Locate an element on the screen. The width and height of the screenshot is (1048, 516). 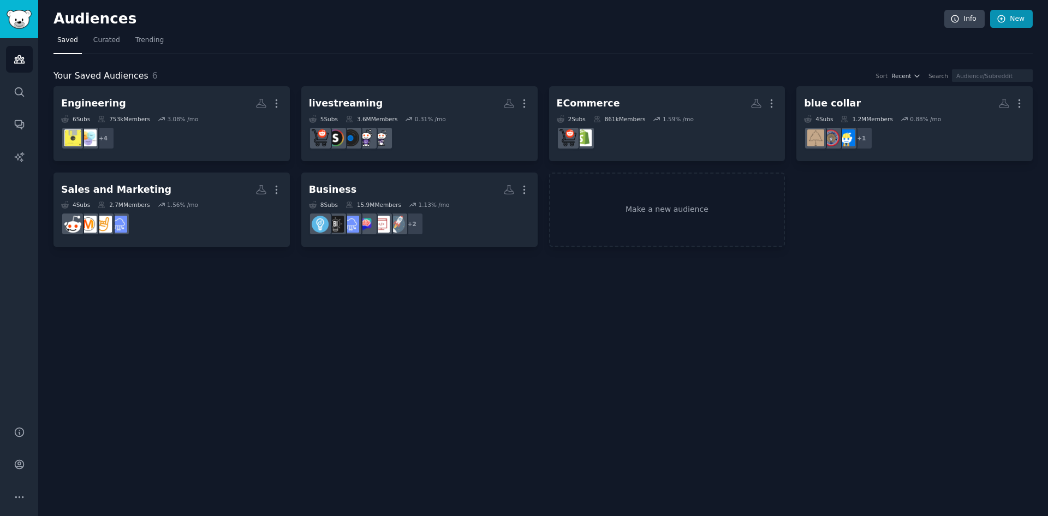
div: 1.56 % /mo is located at coordinates (182, 205).